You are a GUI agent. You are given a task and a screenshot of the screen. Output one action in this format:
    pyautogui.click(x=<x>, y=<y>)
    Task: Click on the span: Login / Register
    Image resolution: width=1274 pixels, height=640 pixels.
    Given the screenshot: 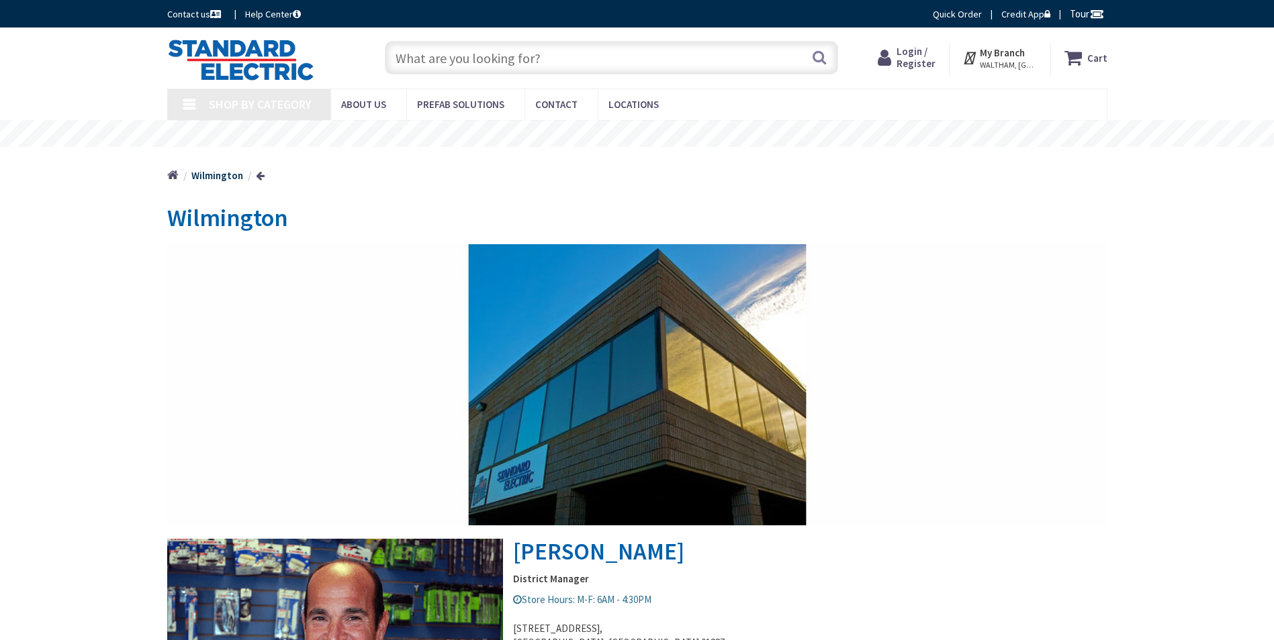 What is the action you would take?
    pyautogui.click(x=916, y=57)
    